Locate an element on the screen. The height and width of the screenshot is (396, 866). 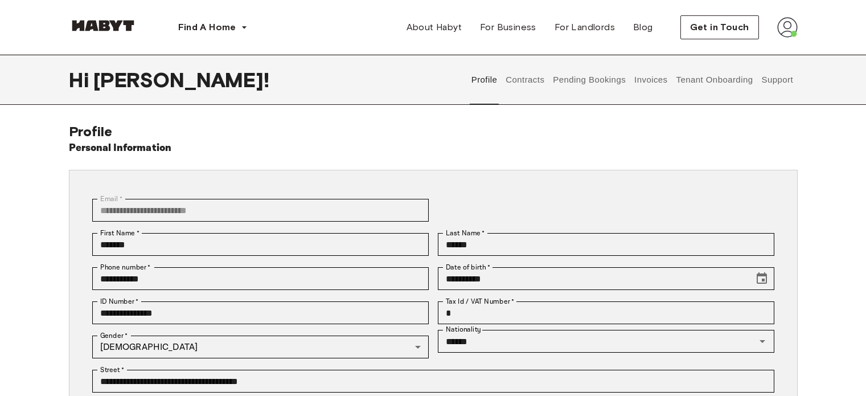
span: For Landlords is located at coordinates (585, 27).